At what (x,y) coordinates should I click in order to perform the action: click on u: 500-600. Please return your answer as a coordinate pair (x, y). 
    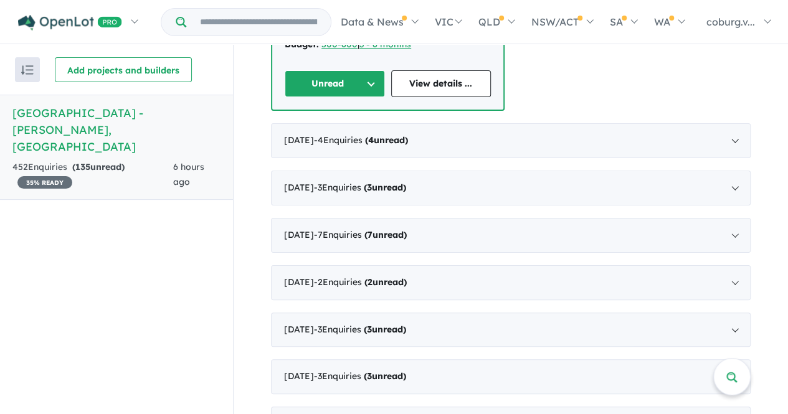
    Looking at the image, I should click on (340, 44).